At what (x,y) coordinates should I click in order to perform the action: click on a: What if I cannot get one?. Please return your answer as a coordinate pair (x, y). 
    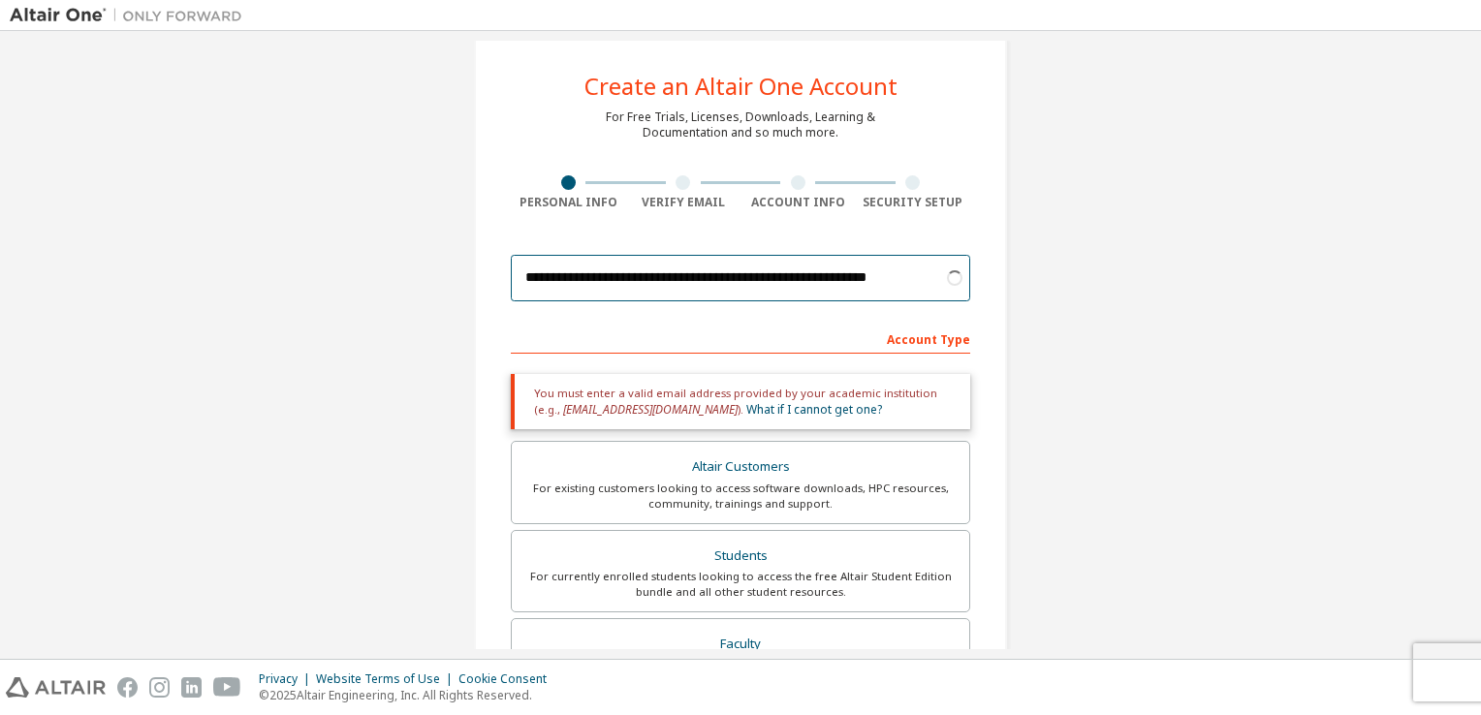
    Looking at the image, I should click on (814, 409).